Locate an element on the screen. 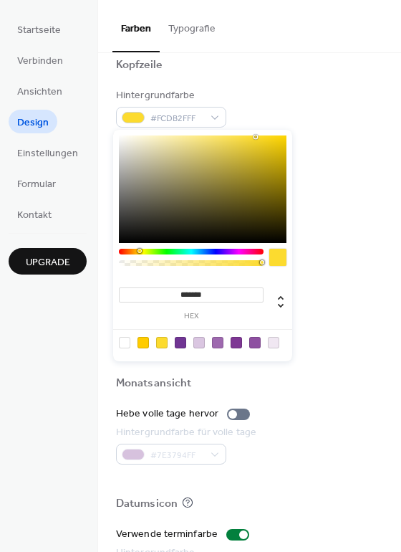 Image resolution: width=401 pixels, height=552 pixels. a: Einstellungen is located at coordinates (47, 152).